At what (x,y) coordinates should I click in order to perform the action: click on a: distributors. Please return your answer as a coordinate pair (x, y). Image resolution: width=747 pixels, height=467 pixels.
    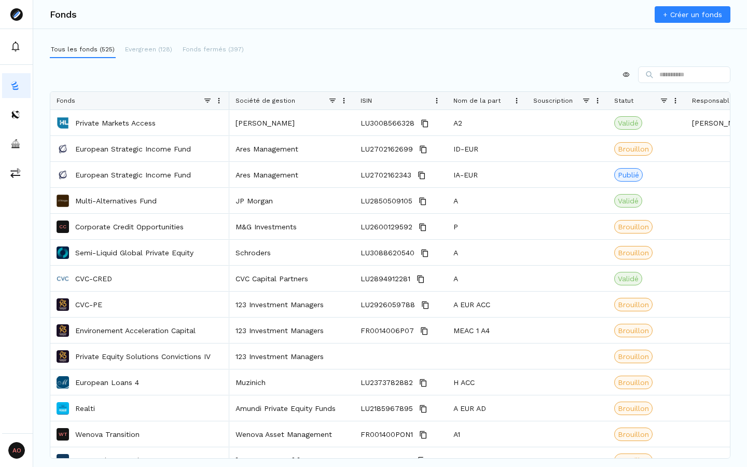
    Looking at the image, I should click on (16, 115).